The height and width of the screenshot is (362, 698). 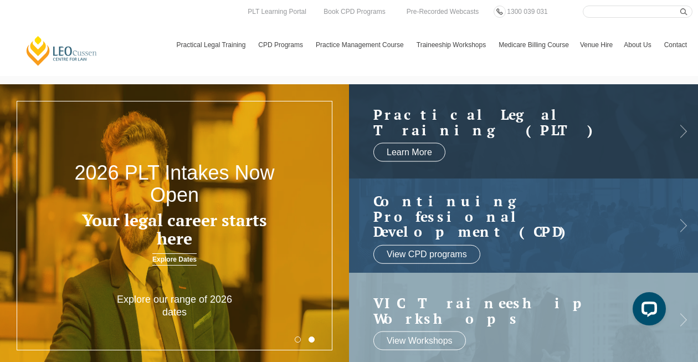 What do you see at coordinates (512, 122) in the screenshot?
I see `h2: Practical Legal Training (PLT)` at bounding box center [512, 122].